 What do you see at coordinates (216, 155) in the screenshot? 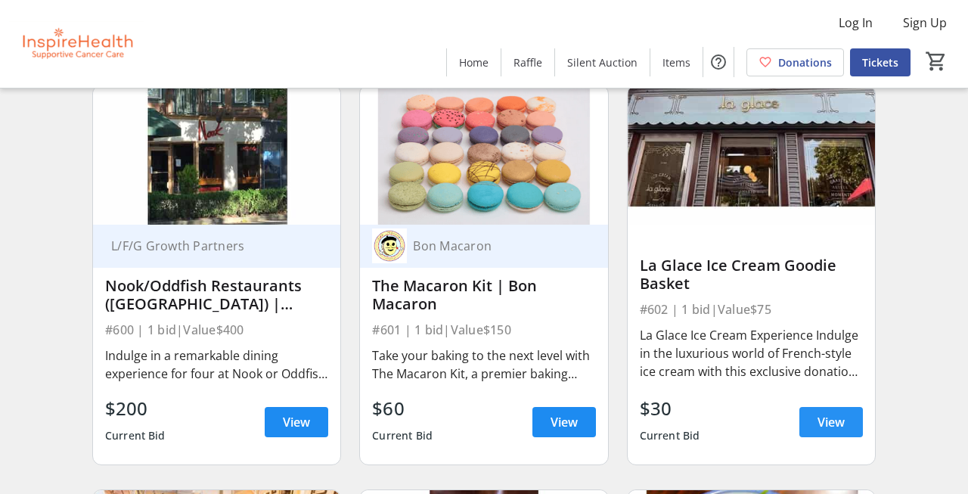
I see `img: Nook/Oddfish Restaurants (Vancouver) | Dining Experience for 4` at bounding box center [216, 155].